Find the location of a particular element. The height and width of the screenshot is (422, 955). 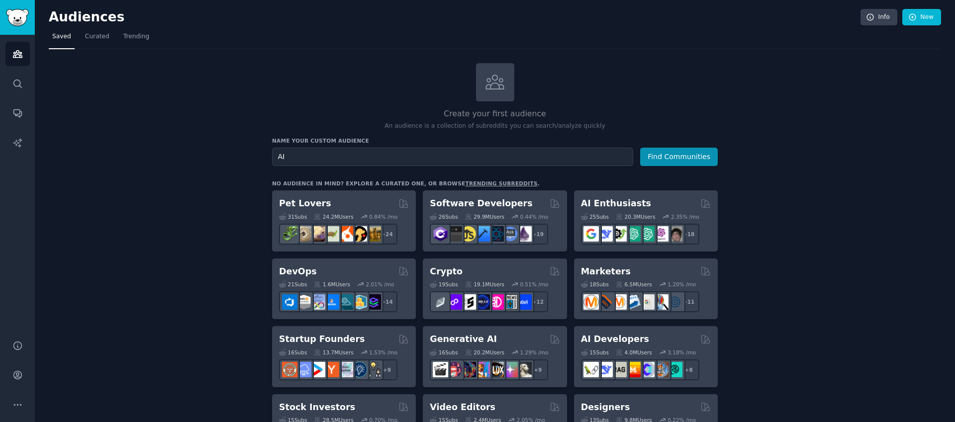

span: Trending is located at coordinates (136, 37).